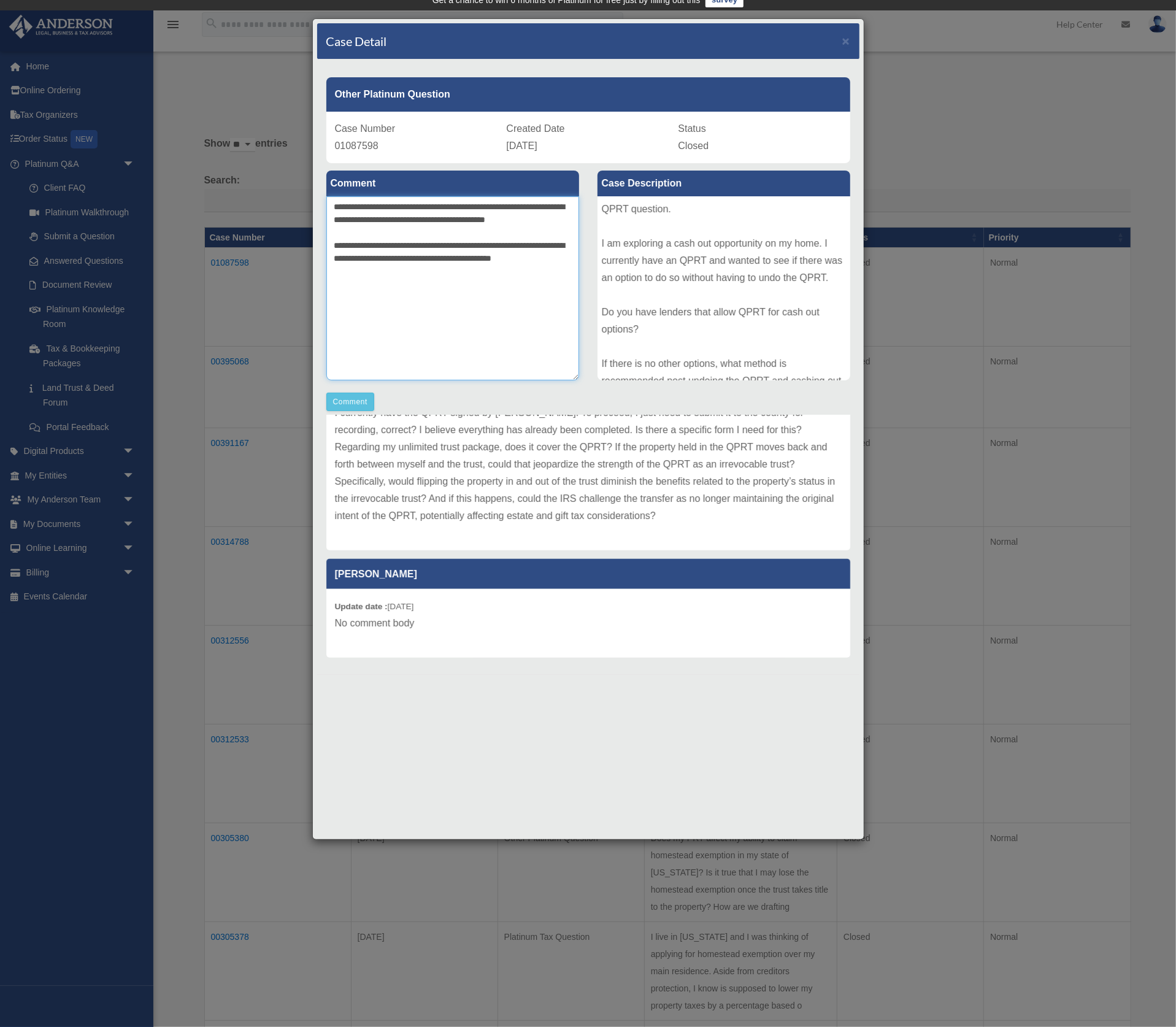  Describe the element at coordinates (536, 128) in the screenshot. I see `span: Created Date` at that location.